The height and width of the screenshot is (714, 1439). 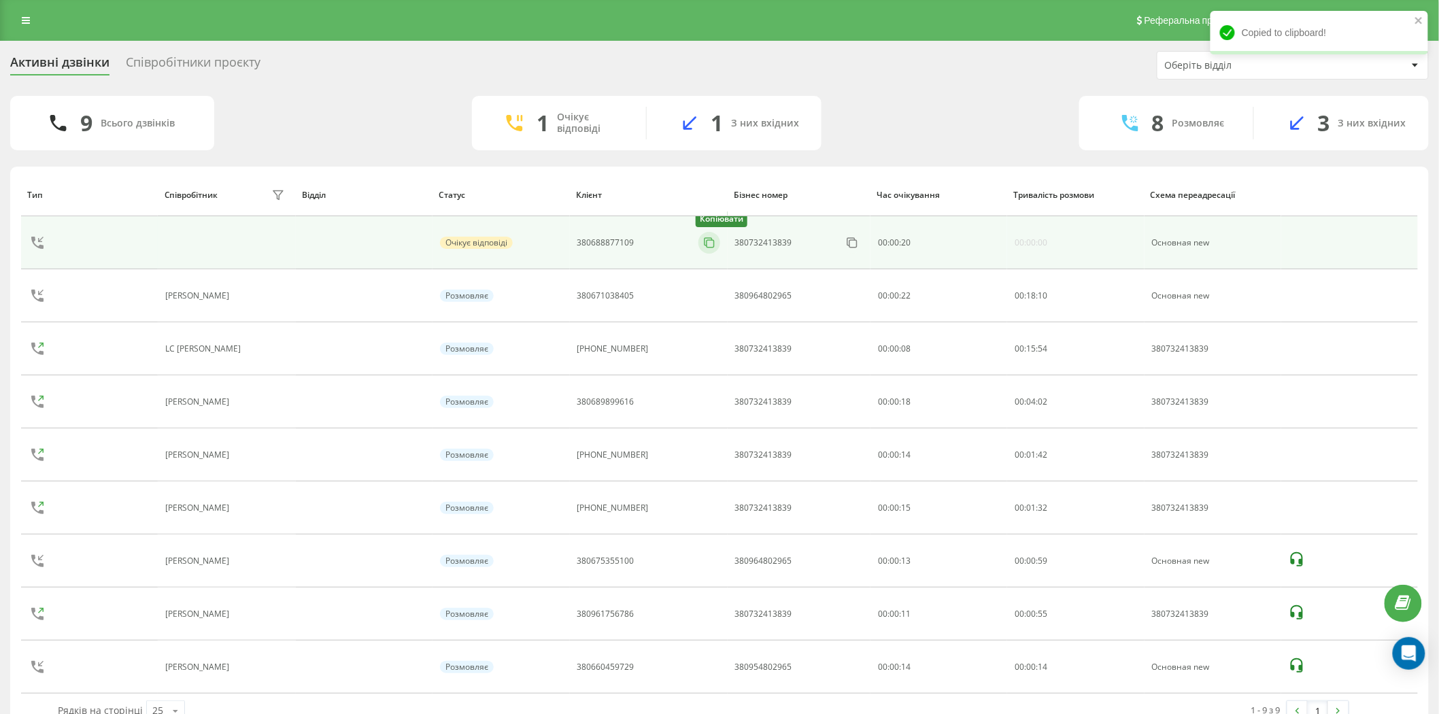 I want to click on div: Копіювати, so click(x=722, y=219).